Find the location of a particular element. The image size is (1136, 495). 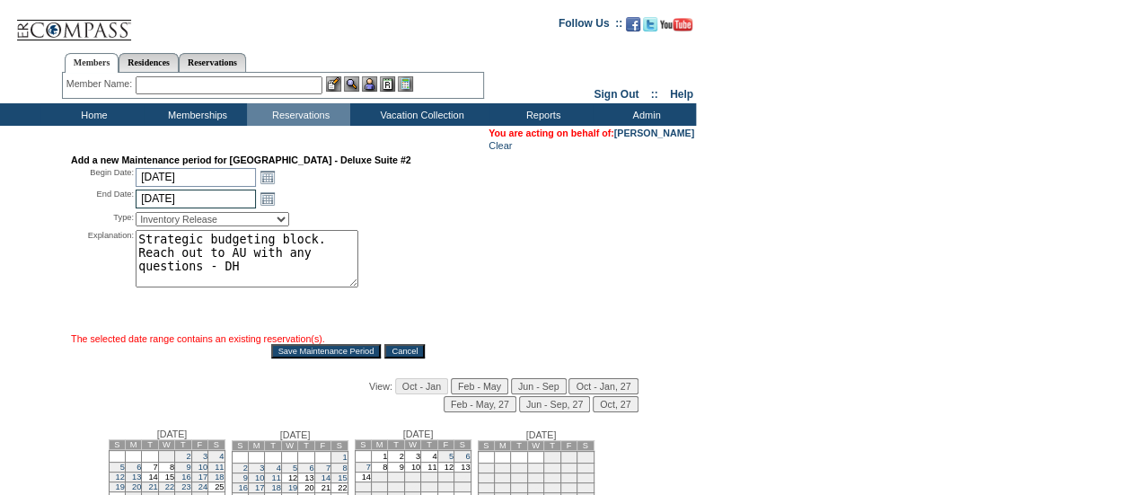

a: 10 is located at coordinates (203, 467).